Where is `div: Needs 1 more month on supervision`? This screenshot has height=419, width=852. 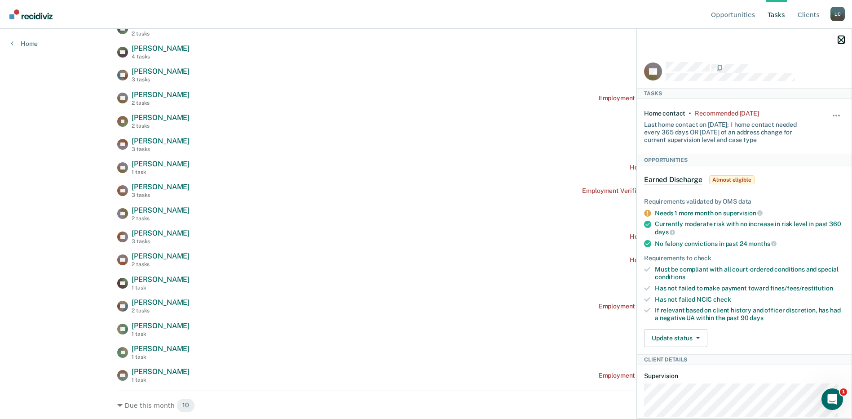
div: Needs 1 more month on supervision is located at coordinates (750, 213).